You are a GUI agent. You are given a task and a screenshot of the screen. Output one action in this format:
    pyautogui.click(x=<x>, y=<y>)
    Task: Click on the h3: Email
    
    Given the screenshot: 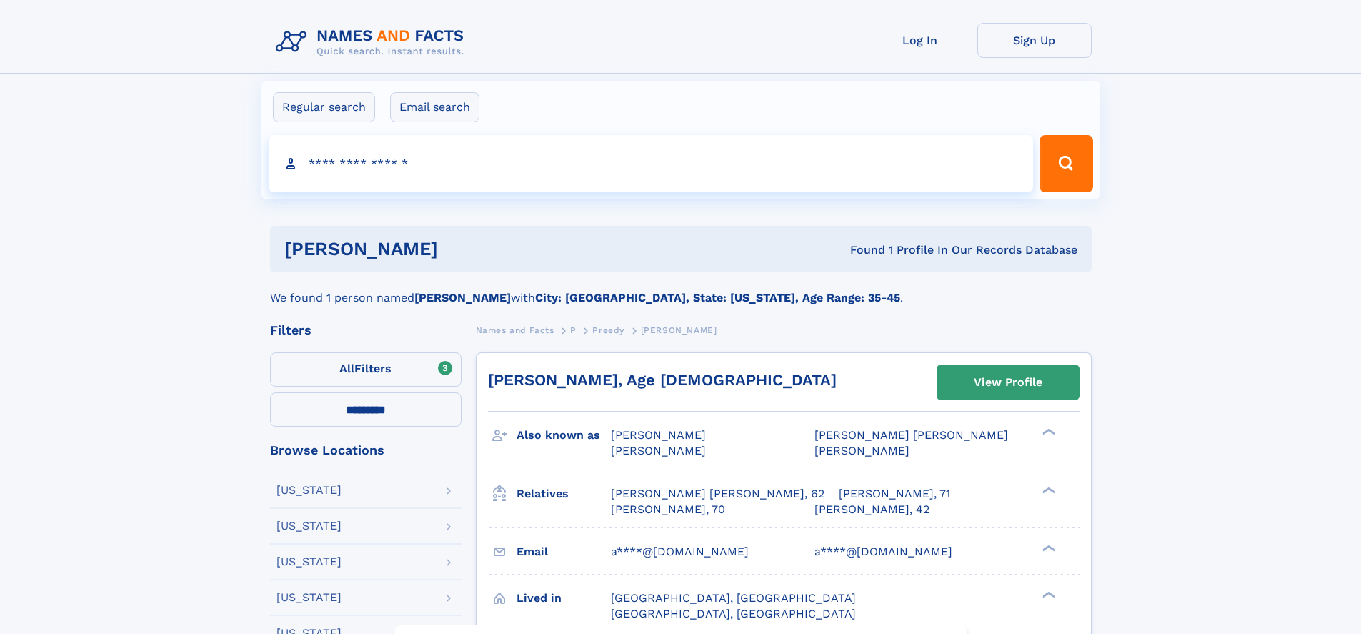 What is the action you would take?
    pyautogui.click(x=564, y=551)
    